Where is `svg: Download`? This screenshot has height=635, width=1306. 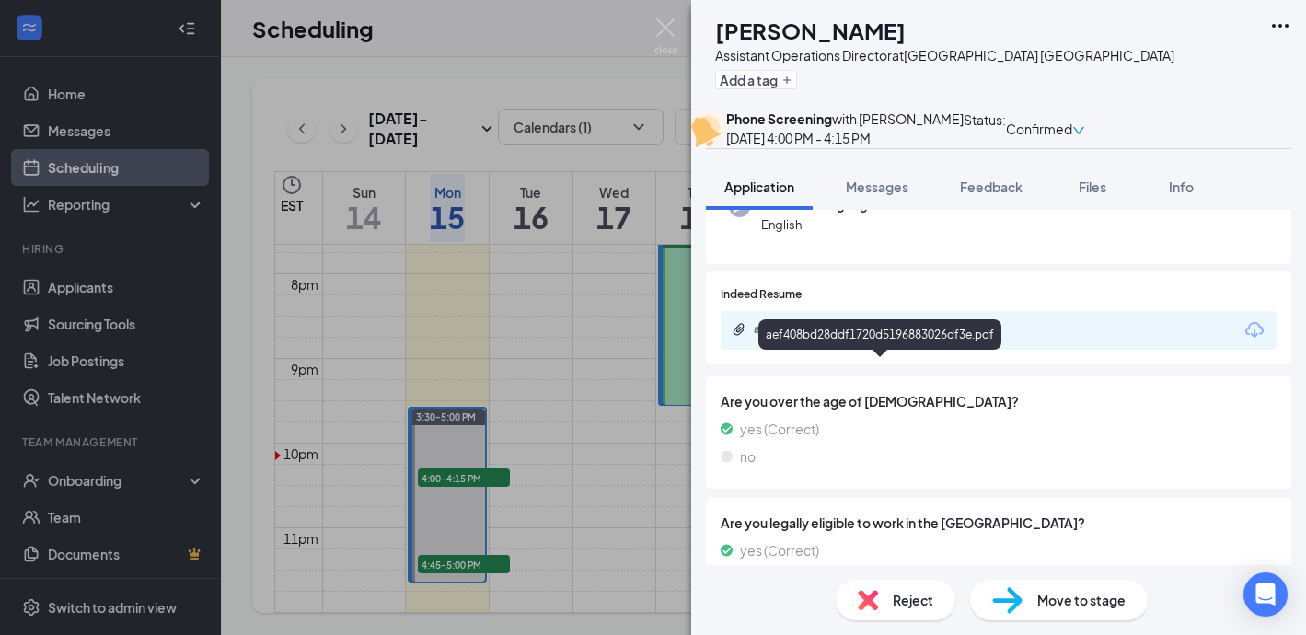 svg: Download is located at coordinates (1254, 330).